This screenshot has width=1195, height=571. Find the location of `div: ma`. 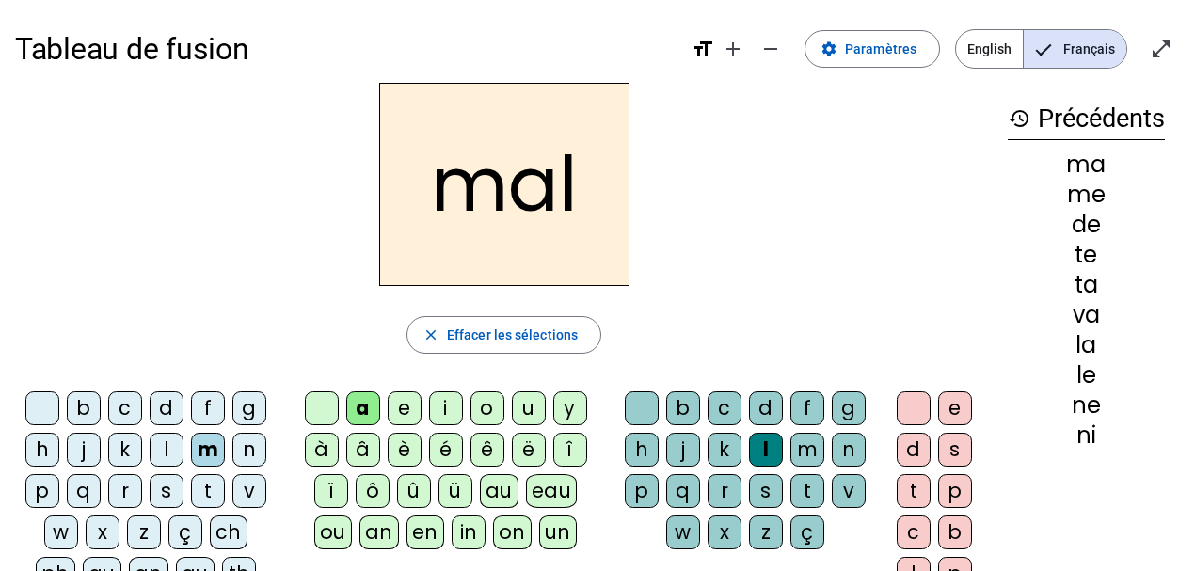

div: ma is located at coordinates (1086, 165).